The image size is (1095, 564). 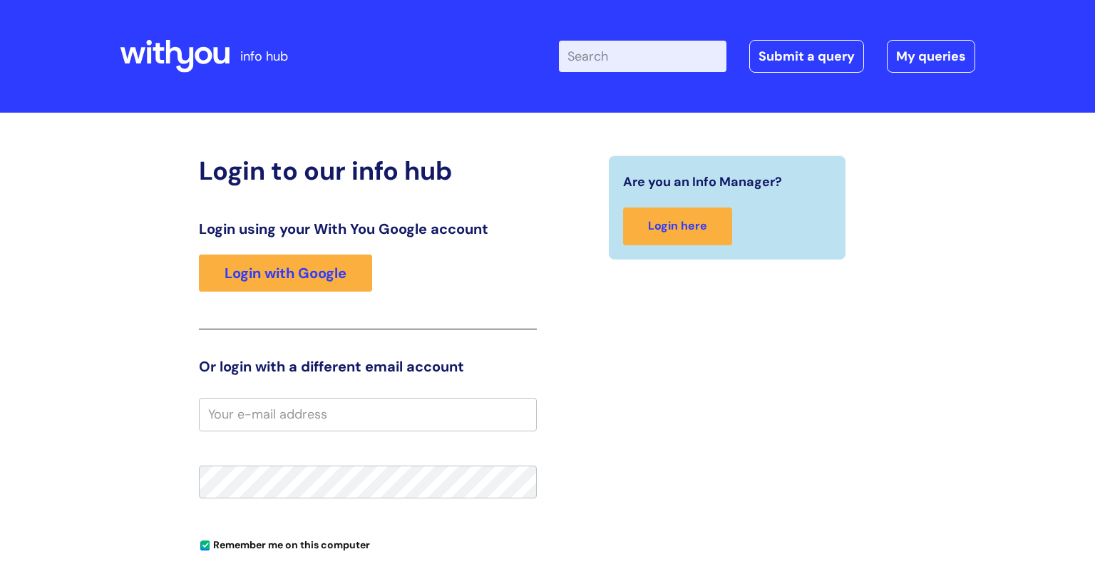 What do you see at coordinates (807, 56) in the screenshot?
I see `a: Submit a query` at bounding box center [807, 56].